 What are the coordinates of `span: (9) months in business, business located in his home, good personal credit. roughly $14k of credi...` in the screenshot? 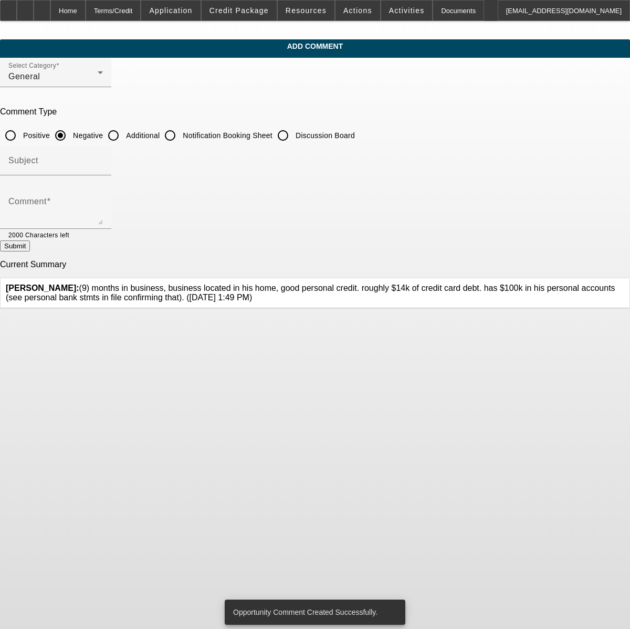 It's located at (310, 292).